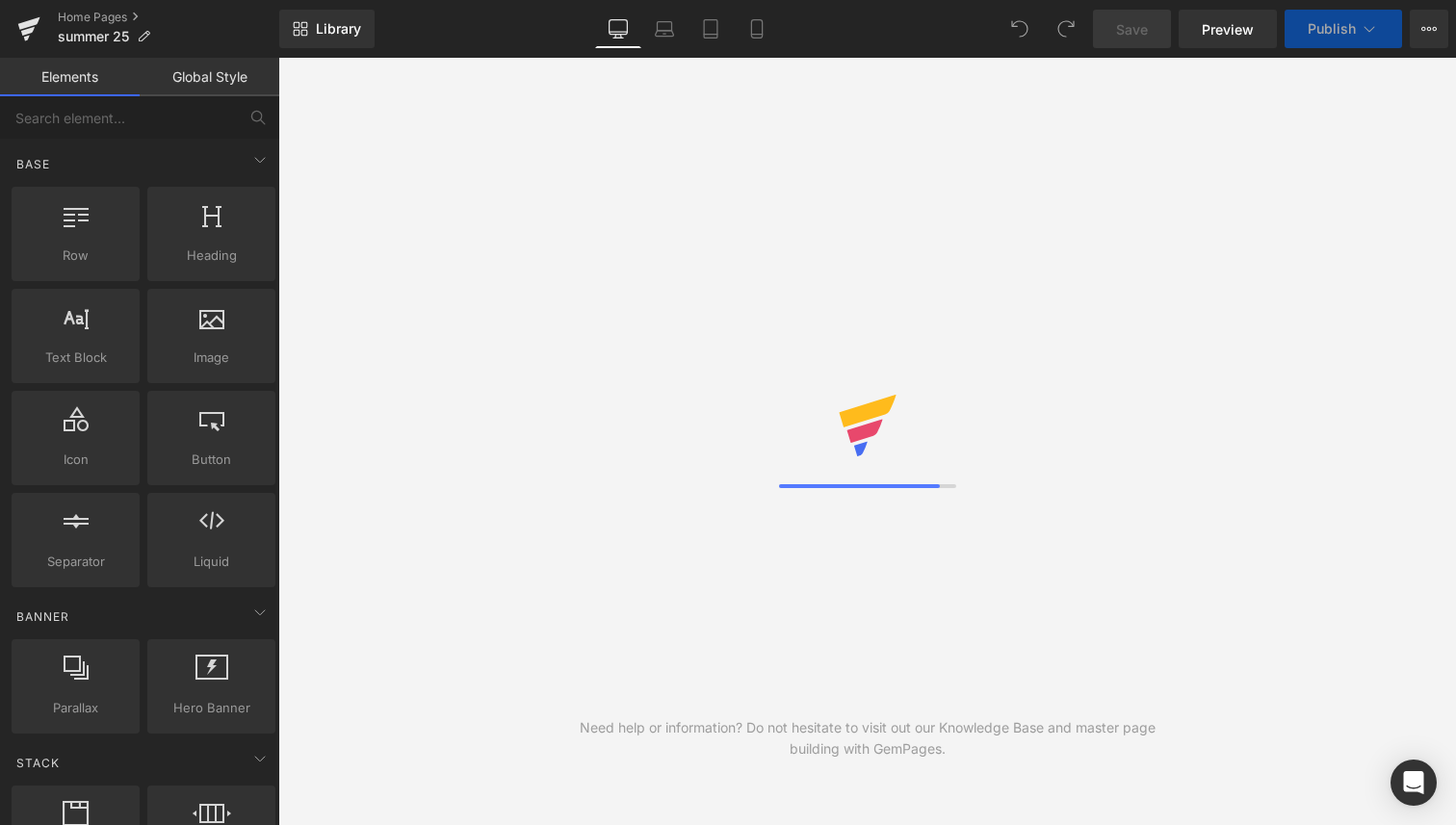  What do you see at coordinates (867, 739) in the screenshot?
I see `div: Need help or information? Do not hesitate to visit out our Knowledge Base and master page buildin...` at bounding box center [867, 739].